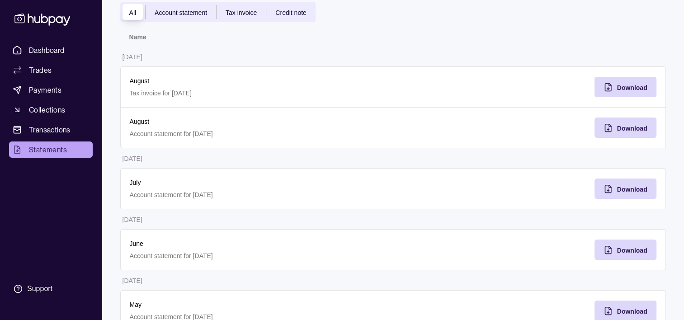  I want to click on div: documentTypes, so click(218, 12).